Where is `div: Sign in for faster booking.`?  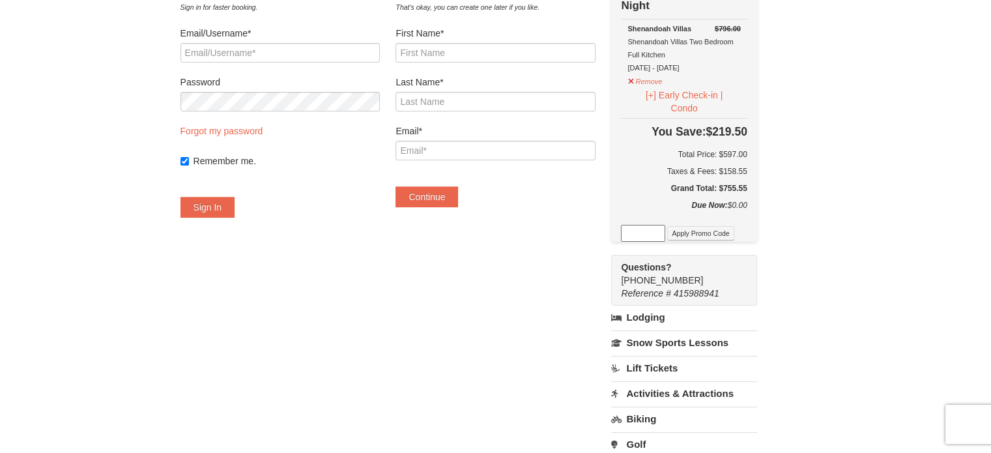 div: Sign in for faster booking. is located at coordinates (280, 7).